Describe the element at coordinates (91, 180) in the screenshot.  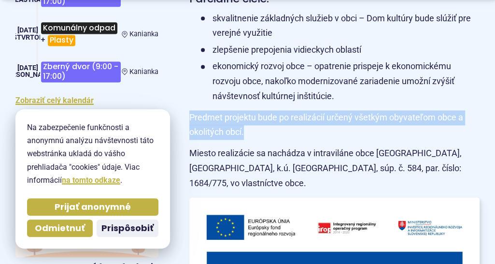
I see `a: na tomto odkaze` at that location.